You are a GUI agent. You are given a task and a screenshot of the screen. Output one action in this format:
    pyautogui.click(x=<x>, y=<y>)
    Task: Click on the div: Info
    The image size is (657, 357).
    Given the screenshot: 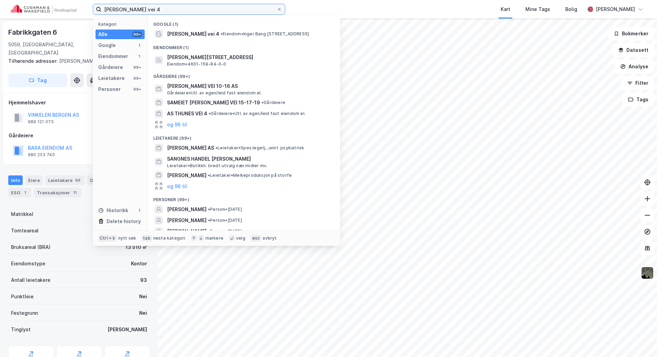 What is the action you would take?
    pyautogui.click(x=15, y=180)
    